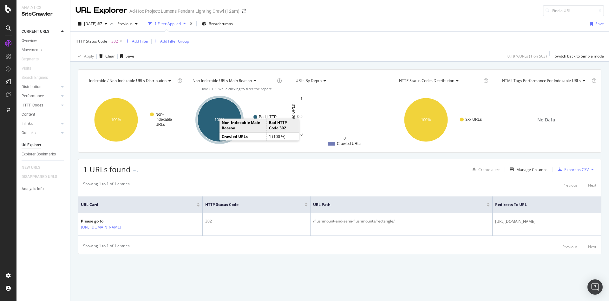  What do you see at coordinates (577, 169) in the screenshot?
I see `div: Export as CSV` at bounding box center [577, 169].